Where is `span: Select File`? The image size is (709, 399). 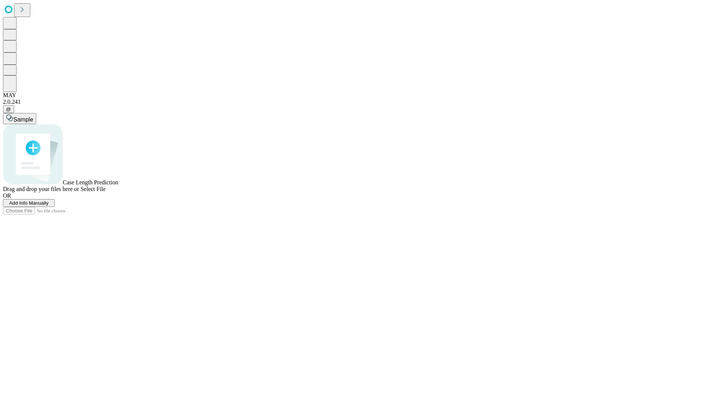
span: Select File is located at coordinates (93, 189).